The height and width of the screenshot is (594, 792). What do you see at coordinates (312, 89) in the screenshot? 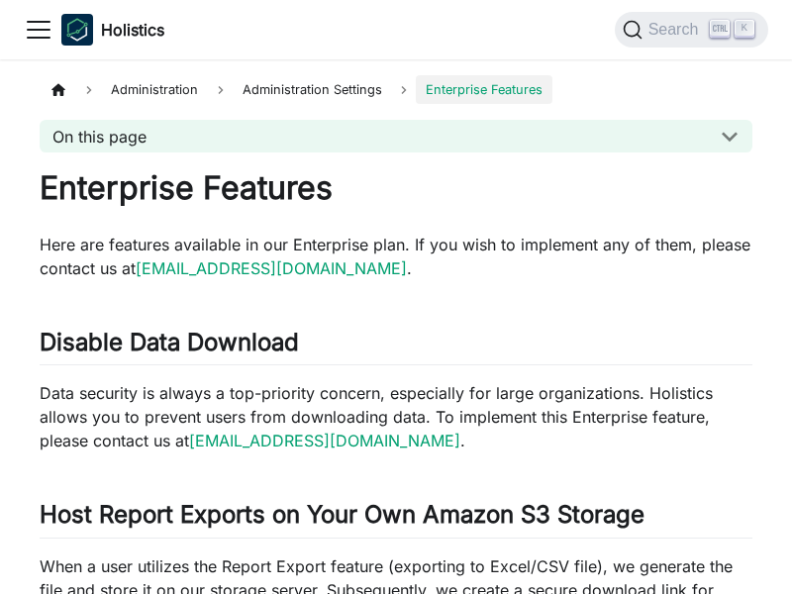
I see `span: Administration Settings` at bounding box center [312, 89].